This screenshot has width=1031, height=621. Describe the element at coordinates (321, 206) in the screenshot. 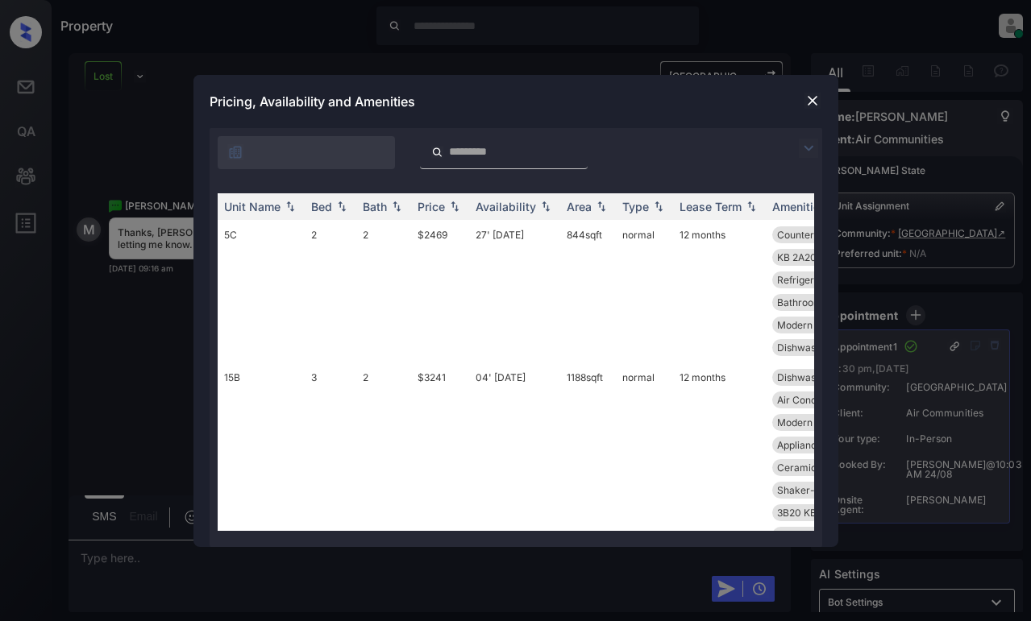

I see `div: Bed` at that location.